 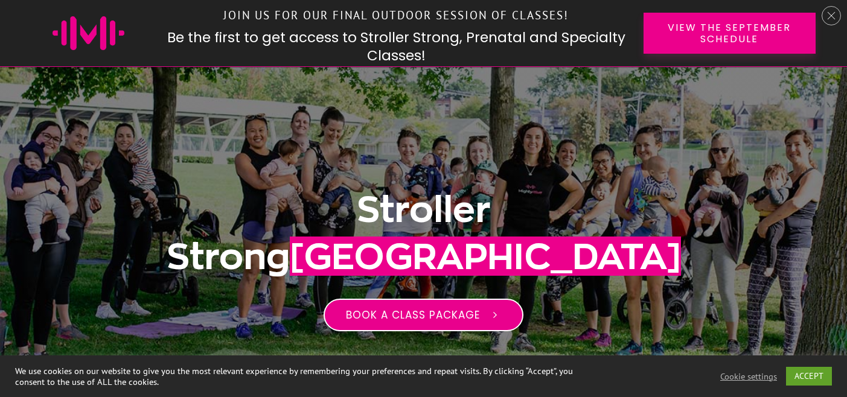 I want to click on a: ACCEPT, so click(x=809, y=376).